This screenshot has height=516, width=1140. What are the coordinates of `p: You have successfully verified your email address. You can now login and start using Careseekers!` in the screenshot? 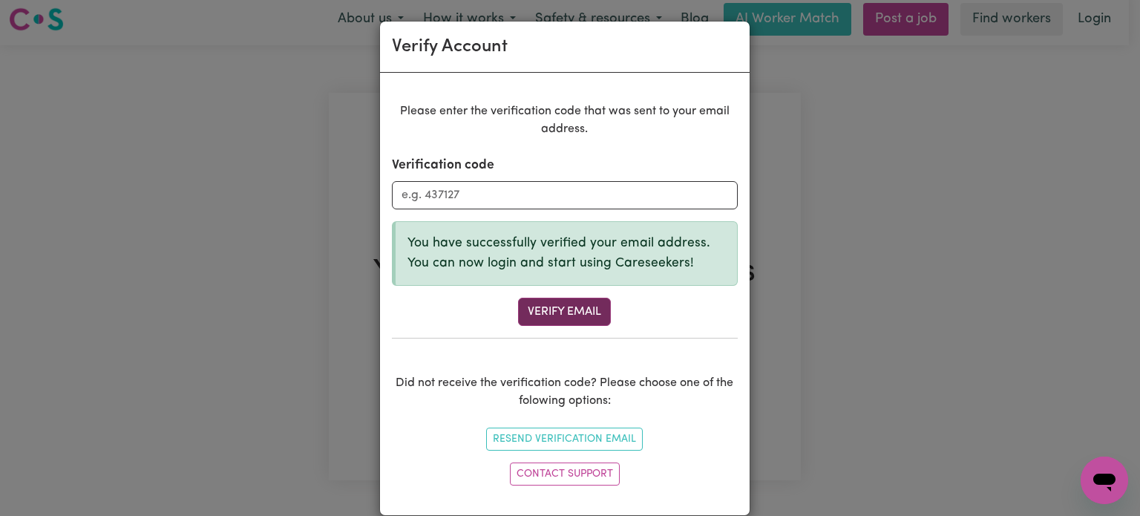 It's located at (566, 253).